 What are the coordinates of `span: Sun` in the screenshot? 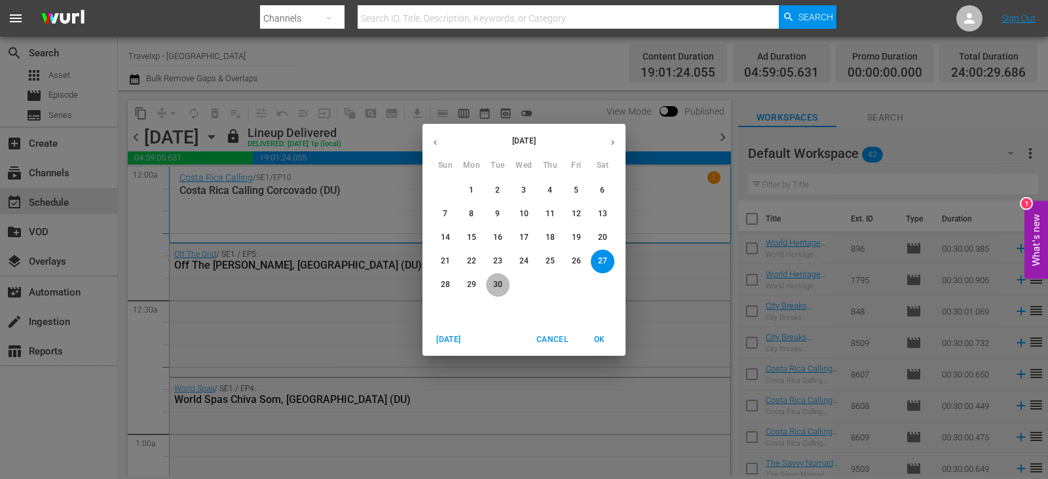 It's located at (445, 166).